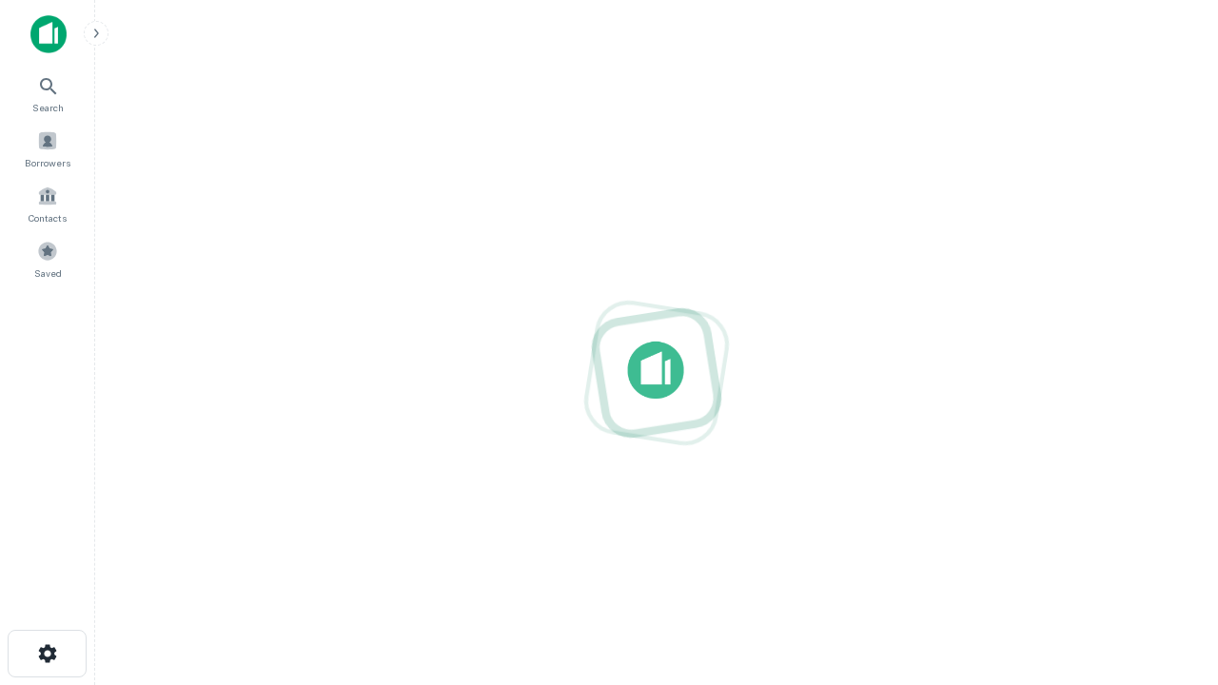 This screenshot has height=685, width=1218. Describe the element at coordinates (48, 148) in the screenshot. I see `div: Borrowers` at that location.